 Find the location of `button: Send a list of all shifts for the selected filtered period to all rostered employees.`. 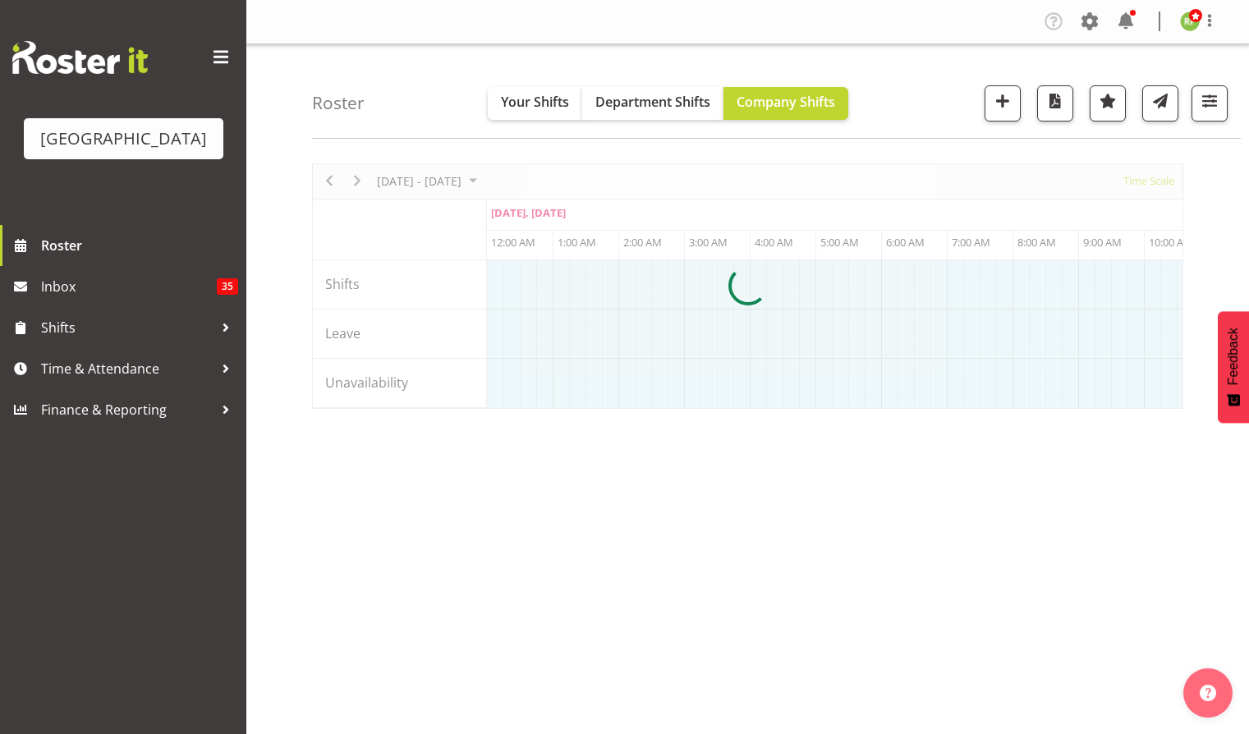

button: Send a list of all shifts for the selected filtered period to all rostered employees. is located at coordinates (1160, 103).